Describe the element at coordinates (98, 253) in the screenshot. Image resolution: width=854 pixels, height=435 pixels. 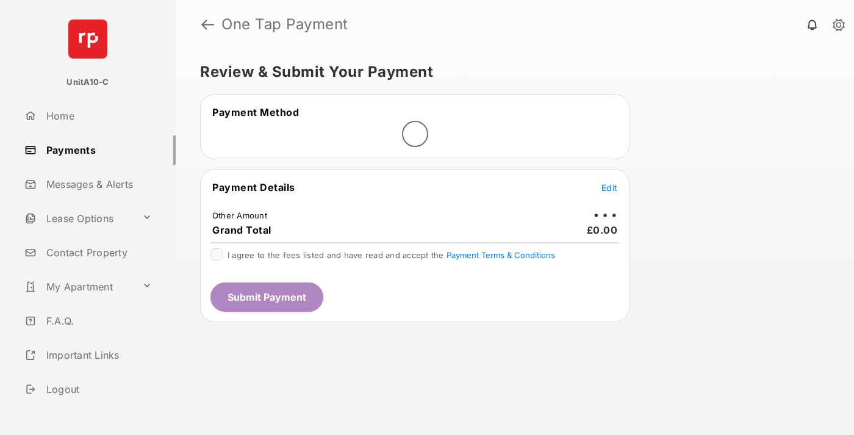
I see `a: Contact Property` at that location.